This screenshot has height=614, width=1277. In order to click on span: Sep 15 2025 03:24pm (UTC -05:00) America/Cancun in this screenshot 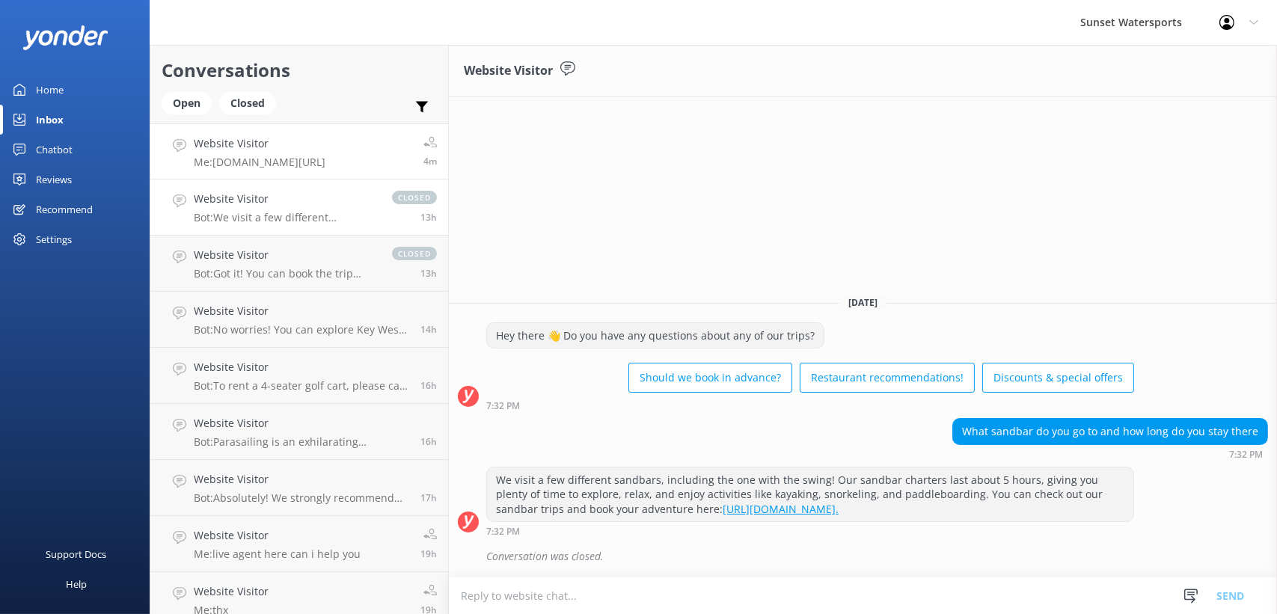, I will do `click(429, 442)`.